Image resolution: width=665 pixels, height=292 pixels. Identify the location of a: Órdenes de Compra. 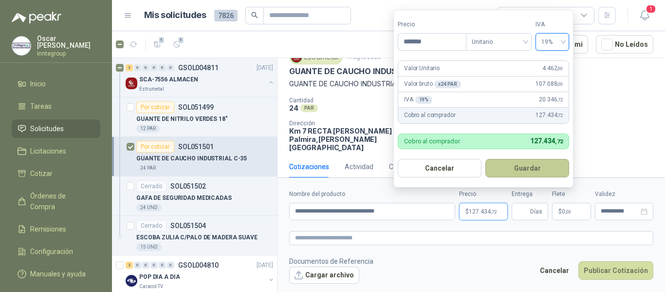
(56, 201).